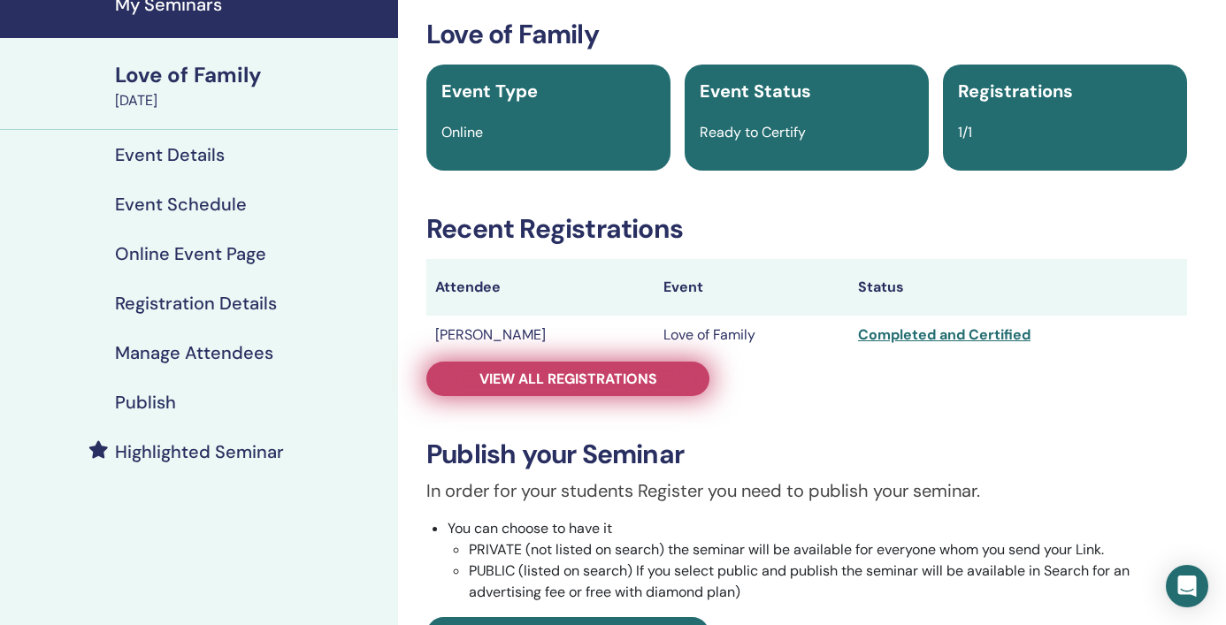  I want to click on span: Event Status, so click(755, 91).